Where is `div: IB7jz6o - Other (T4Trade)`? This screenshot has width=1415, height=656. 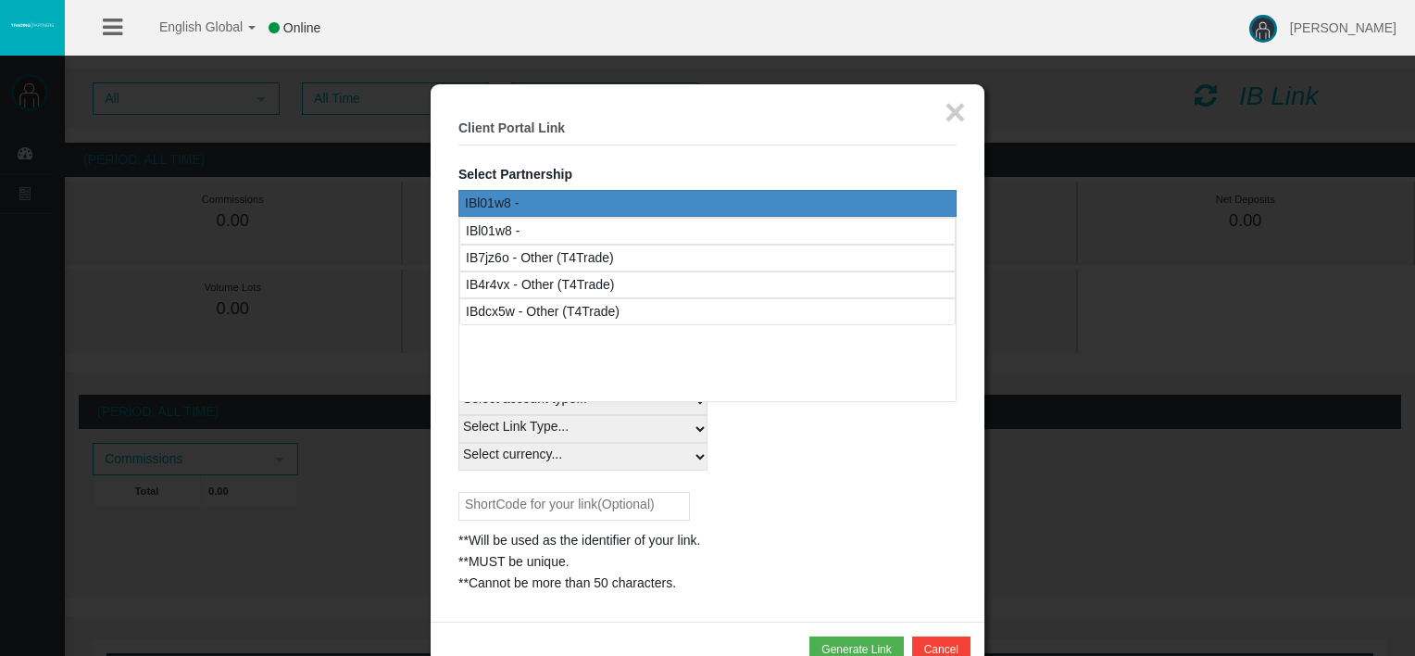
div: IB7jz6o - Other (T4Trade) is located at coordinates (540, 257).